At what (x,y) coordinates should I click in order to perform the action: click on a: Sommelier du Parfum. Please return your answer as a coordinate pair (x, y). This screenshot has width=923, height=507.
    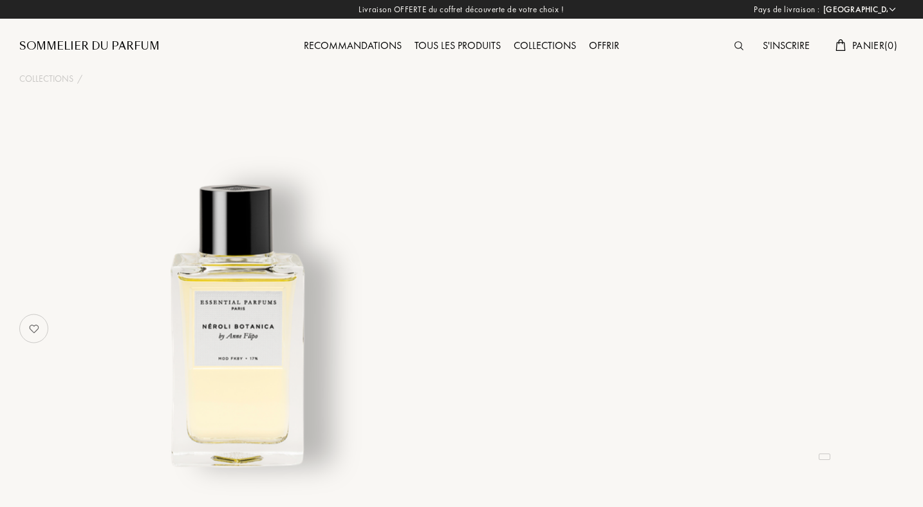
    Looking at the image, I should click on (90, 46).